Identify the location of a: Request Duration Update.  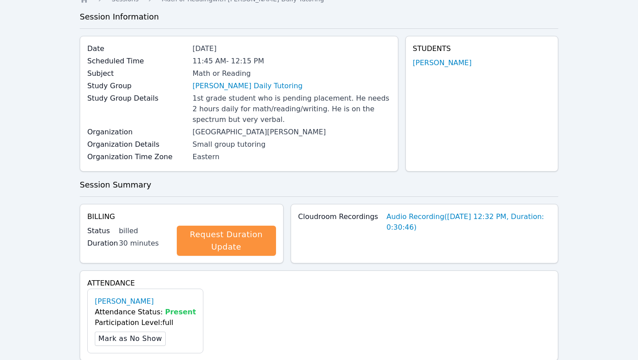
(226, 241).